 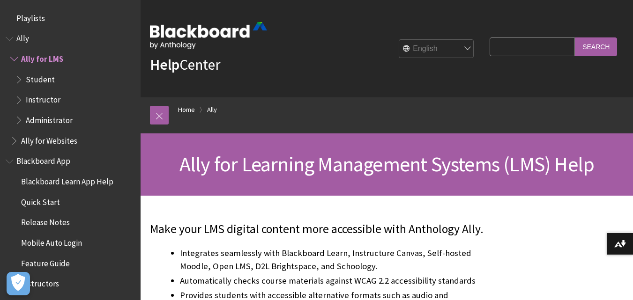 What do you see at coordinates (42, 57) in the screenshot?
I see `span: Ally for LMS` at bounding box center [42, 57].